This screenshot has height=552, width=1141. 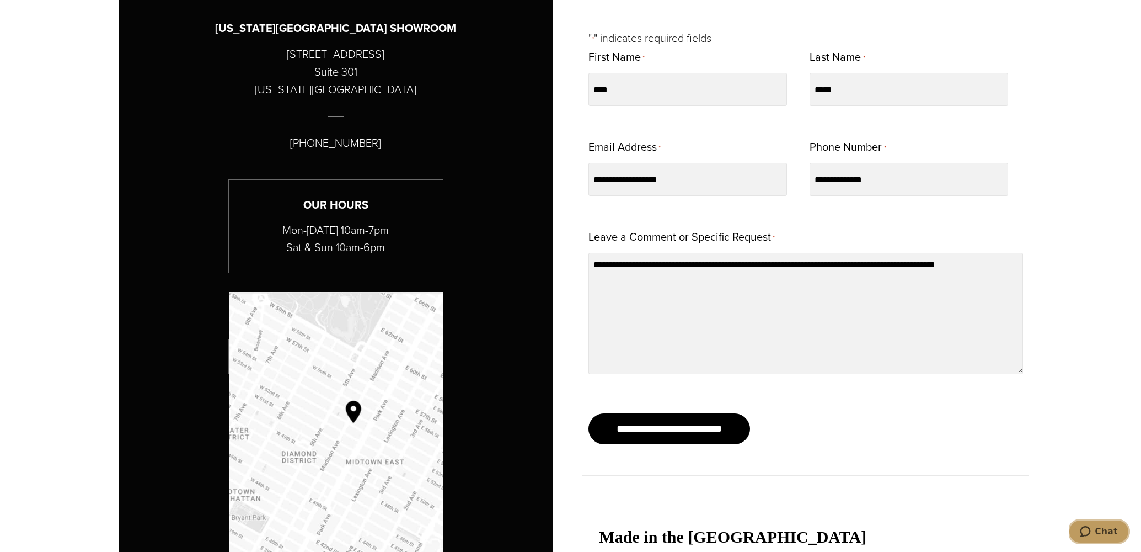 I want to click on label: First Name, so click(x=617, y=57).